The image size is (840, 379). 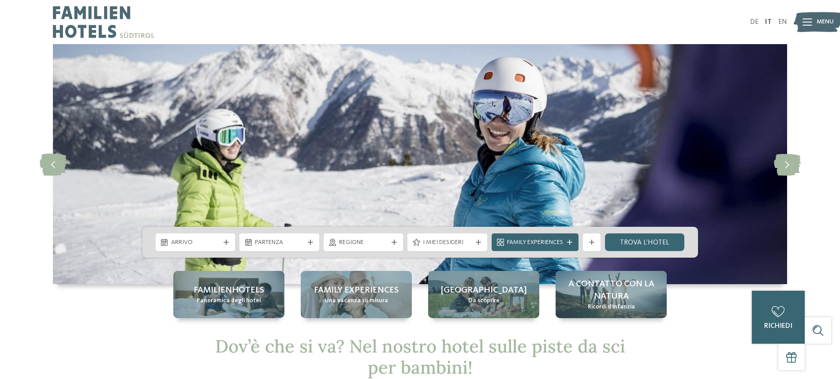 What do you see at coordinates (356, 290) in the screenshot?
I see `span: Family experiences` at bounding box center [356, 290].